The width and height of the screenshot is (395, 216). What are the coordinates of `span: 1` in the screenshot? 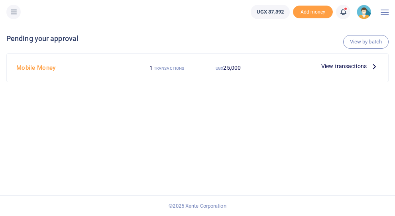 It's located at (151, 68).